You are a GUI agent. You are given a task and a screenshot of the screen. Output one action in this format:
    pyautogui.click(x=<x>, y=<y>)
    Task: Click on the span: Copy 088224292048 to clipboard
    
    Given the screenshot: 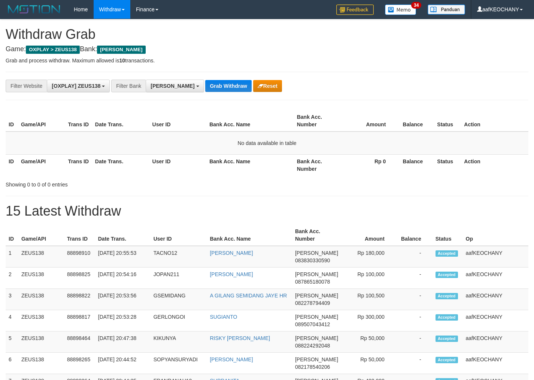 What is the action you would take?
    pyautogui.click(x=312, y=346)
    